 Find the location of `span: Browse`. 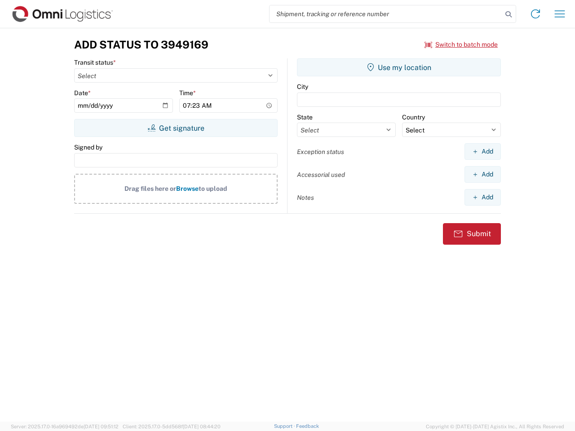

span: Browse is located at coordinates (187, 189).